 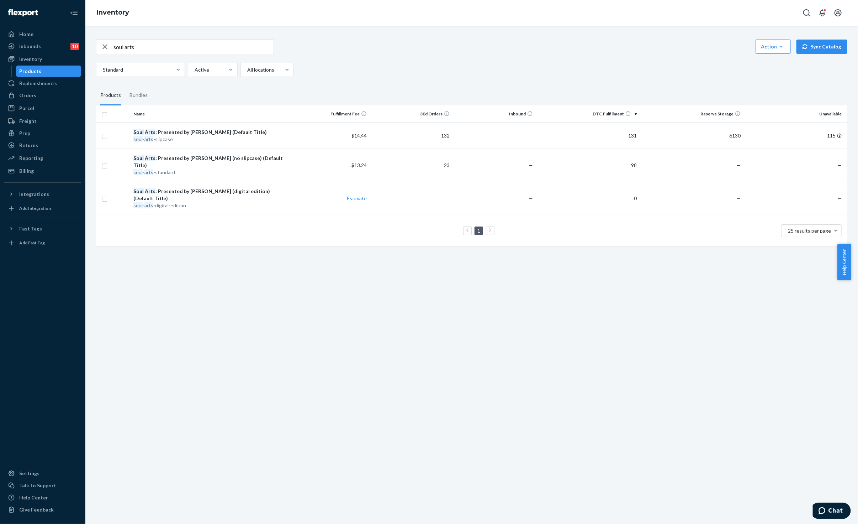 I want to click on th: Name, so click(x=209, y=114).